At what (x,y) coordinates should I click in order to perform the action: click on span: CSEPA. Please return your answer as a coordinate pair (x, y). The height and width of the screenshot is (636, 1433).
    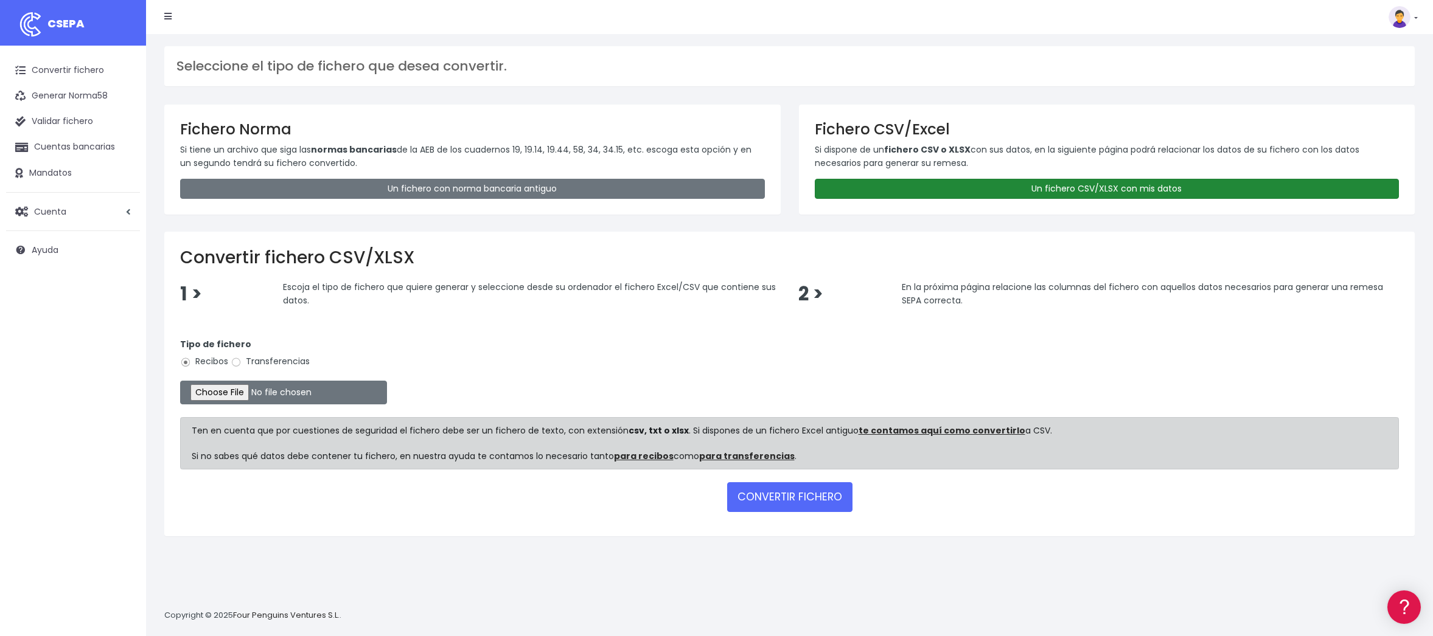
    Looking at the image, I should click on (66, 23).